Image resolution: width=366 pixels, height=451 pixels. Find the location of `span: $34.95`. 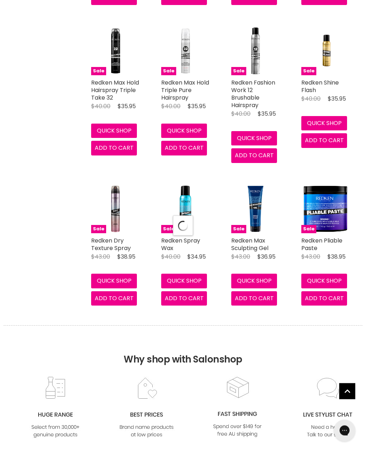

span: $34.95 is located at coordinates (197, 257).